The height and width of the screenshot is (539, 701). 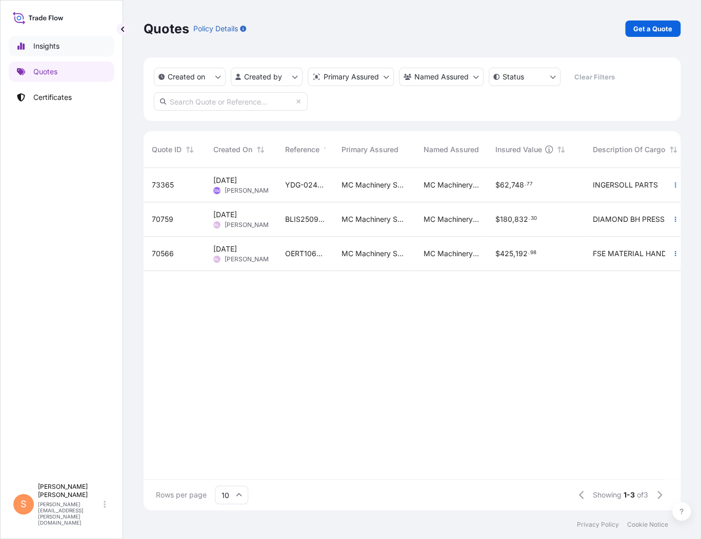 What do you see at coordinates (351, 77) in the screenshot?
I see `button: distributor Filter options` at bounding box center [351, 77].